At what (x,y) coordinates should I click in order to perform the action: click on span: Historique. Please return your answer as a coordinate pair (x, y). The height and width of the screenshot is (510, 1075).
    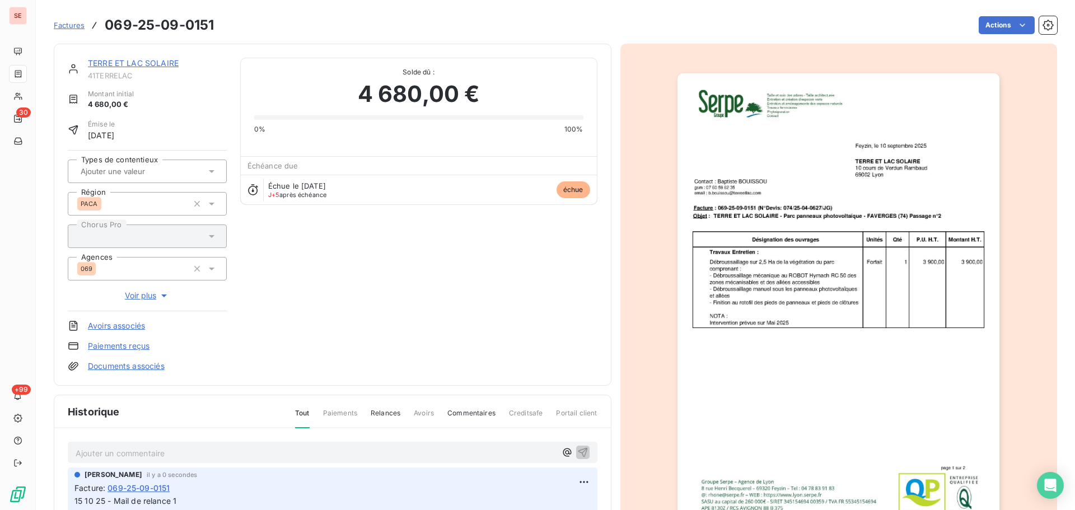
    Looking at the image, I should click on (93, 412).